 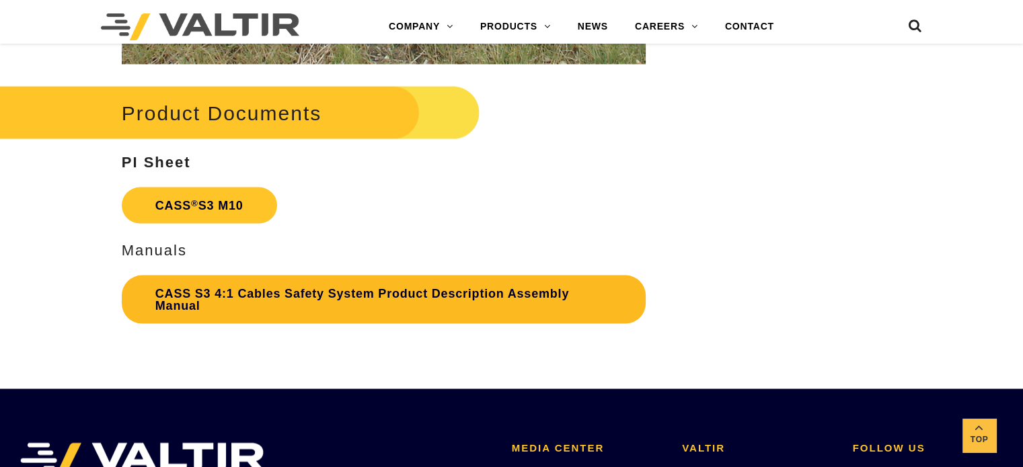 What do you see at coordinates (749, 27) in the screenshot?
I see `a: CONTACT` at bounding box center [749, 27].